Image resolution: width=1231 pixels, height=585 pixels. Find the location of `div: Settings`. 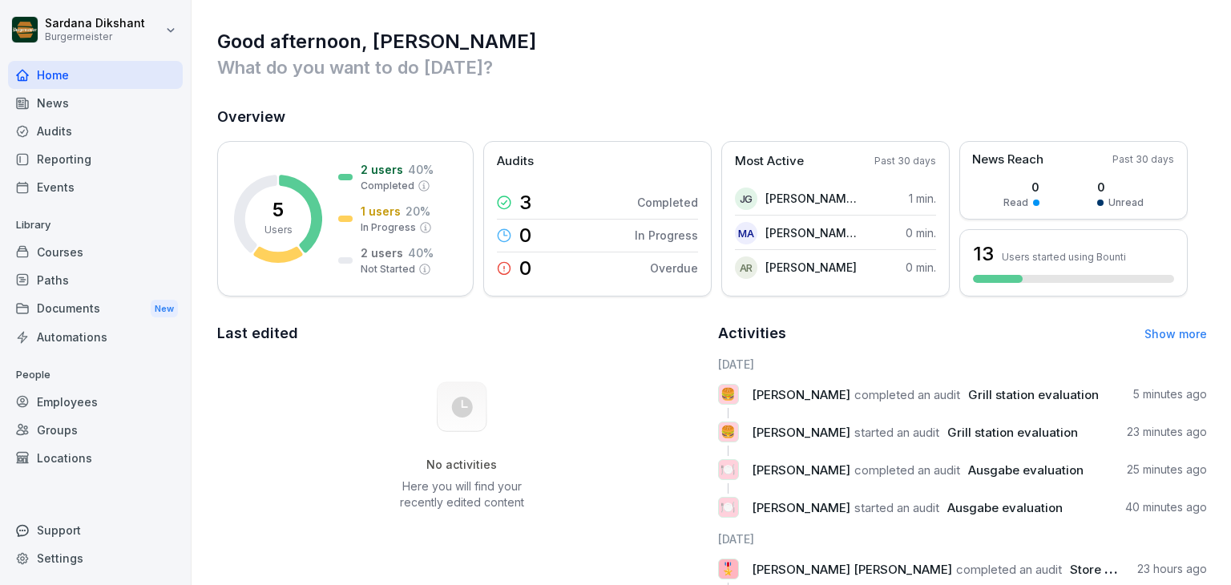

div: Settings is located at coordinates (95, 558).